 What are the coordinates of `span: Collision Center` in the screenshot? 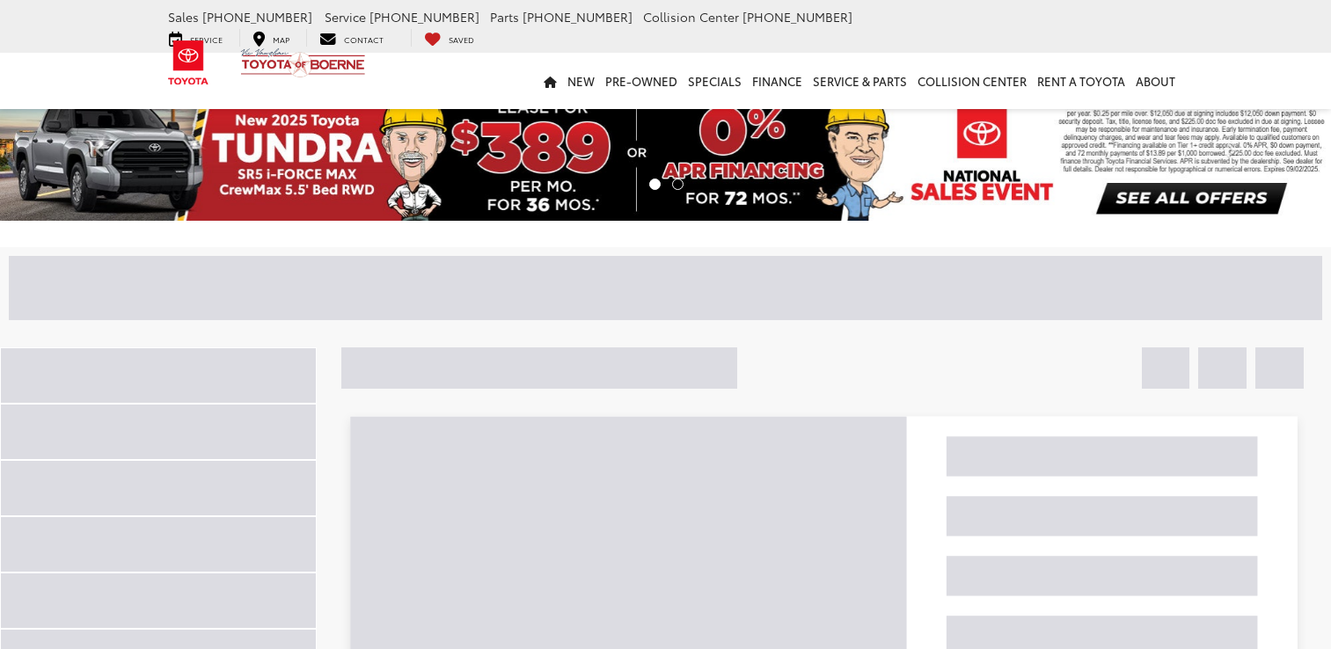 It's located at (691, 17).